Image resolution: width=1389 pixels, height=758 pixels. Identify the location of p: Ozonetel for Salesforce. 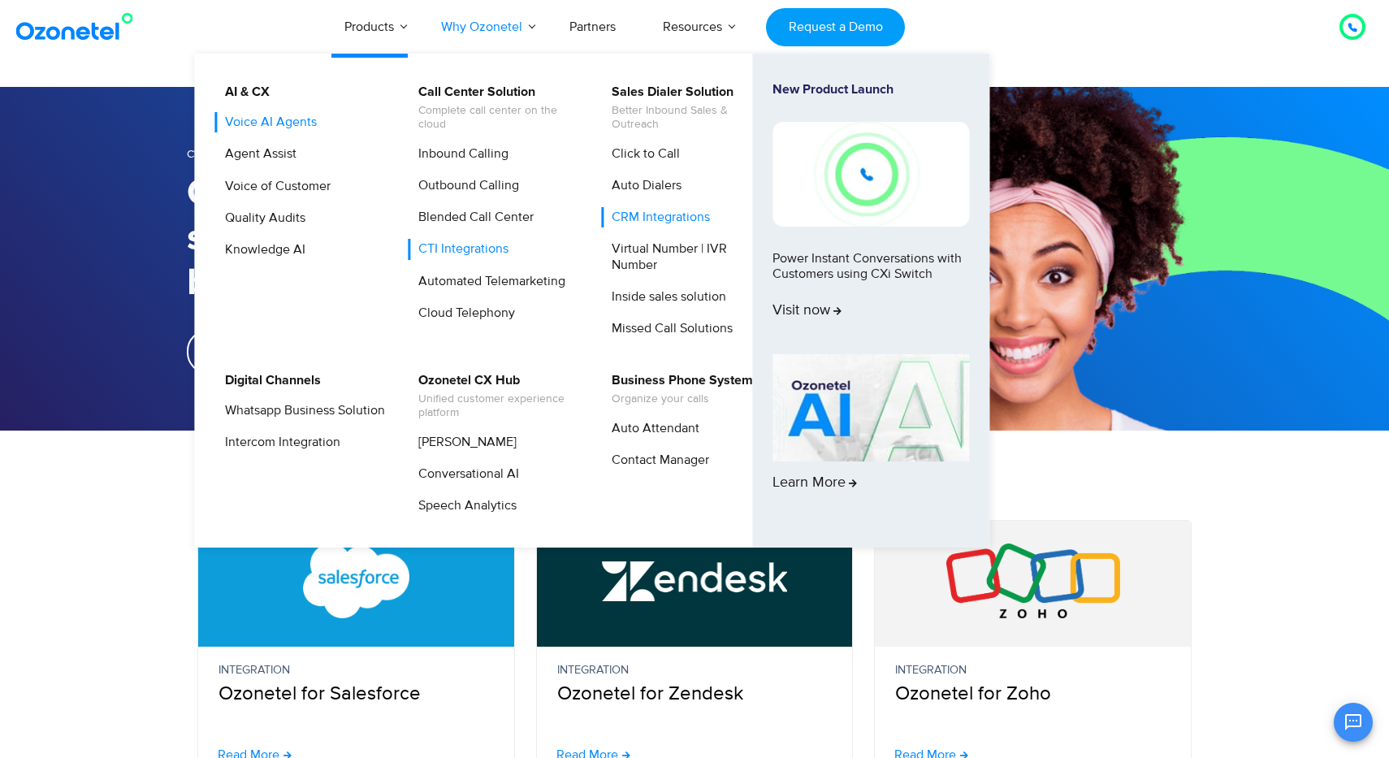
(356, 685).